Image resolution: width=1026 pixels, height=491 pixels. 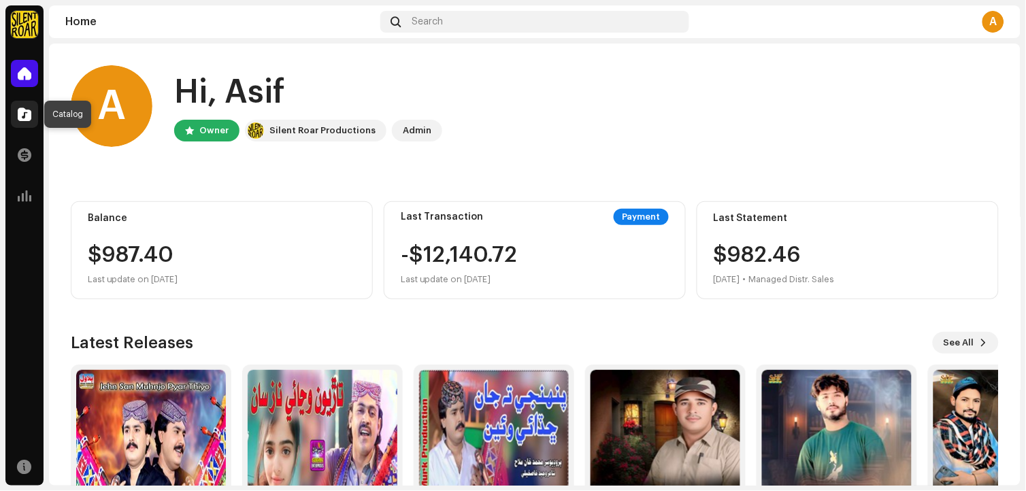 What do you see at coordinates (214, 131) in the screenshot?
I see `div: Owner` at bounding box center [214, 131].